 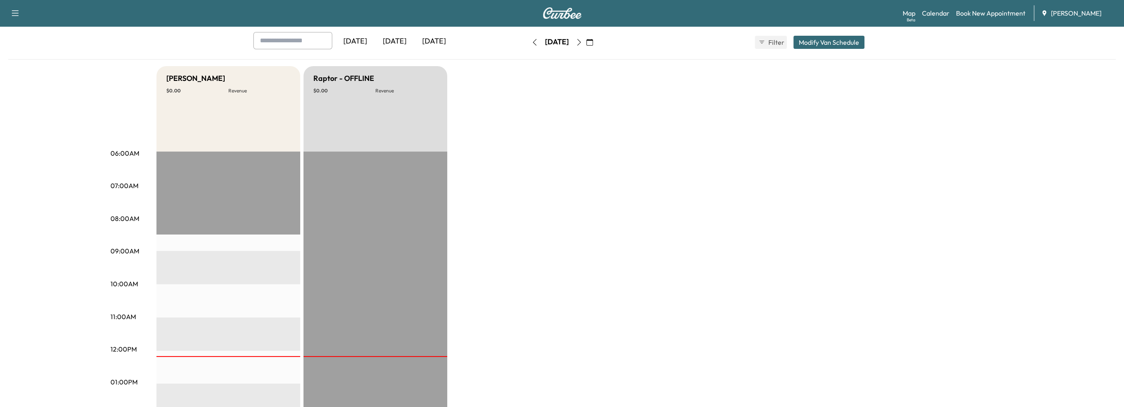 What do you see at coordinates (124, 186) in the screenshot?
I see `p: 07:00AM` at bounding box center [124, 186].